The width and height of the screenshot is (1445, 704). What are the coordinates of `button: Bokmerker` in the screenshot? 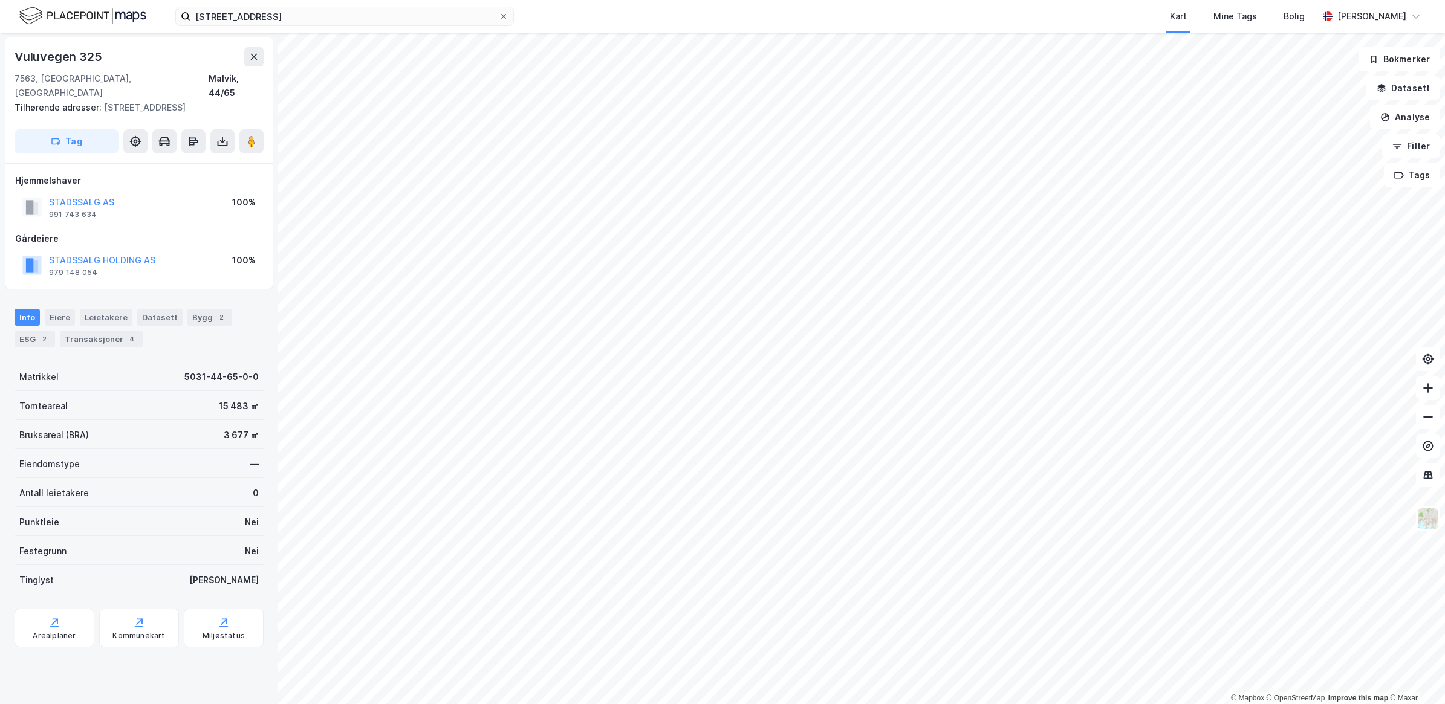 It's located at (1399, 59).